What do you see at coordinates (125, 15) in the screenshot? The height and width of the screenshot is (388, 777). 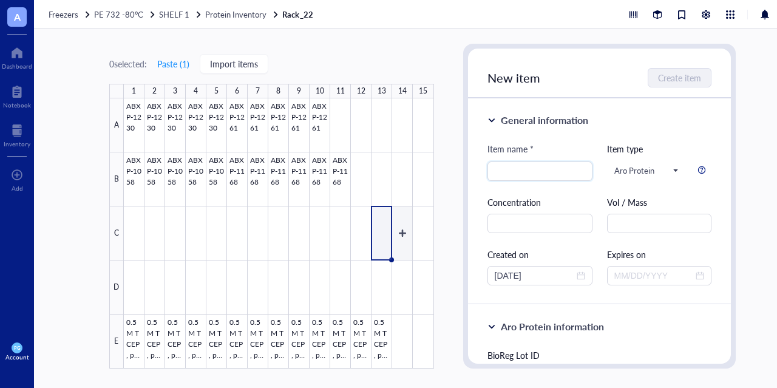 I see `a: PE 732 -80°C` at bounding box center [125, 15].